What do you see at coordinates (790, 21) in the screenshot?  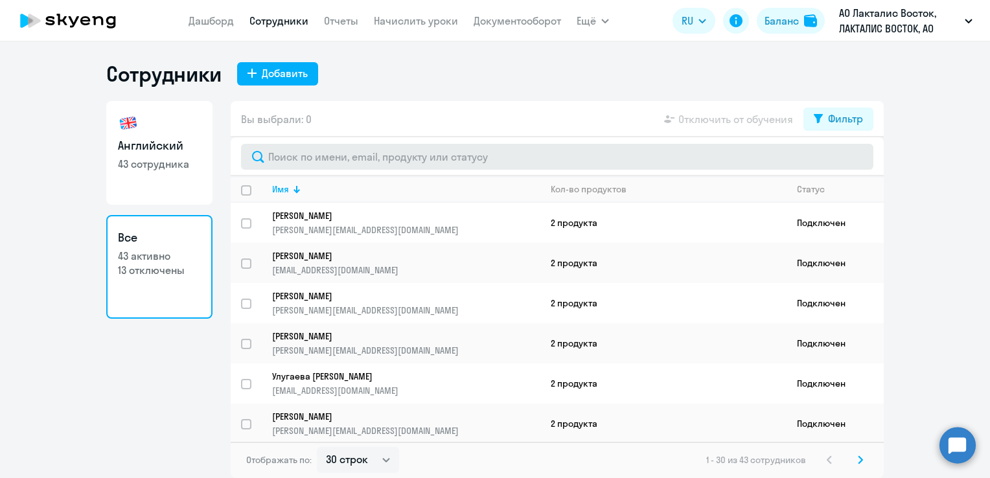 I see `a: Балансbalance` at bounding box center [790, 21].